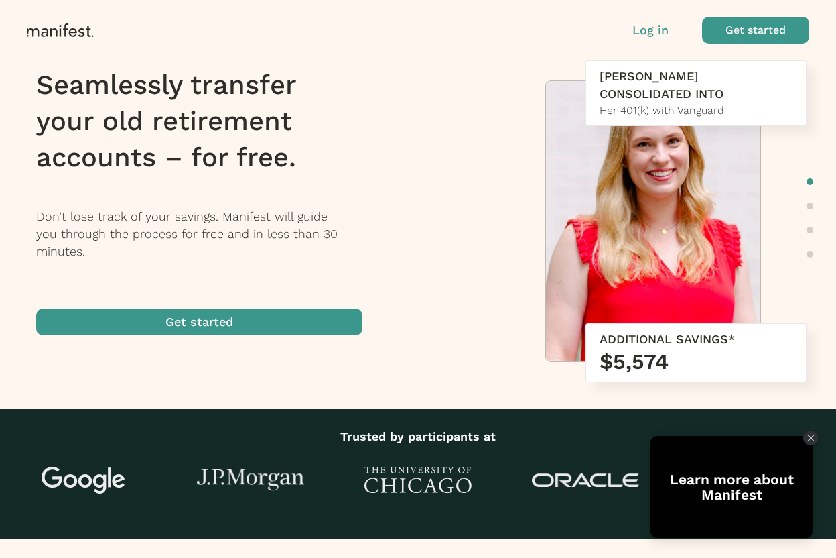  I want to click on p: Don’t lose track of your savings. Manifest will guide you through the process for free and in les..., so click(208, 234).